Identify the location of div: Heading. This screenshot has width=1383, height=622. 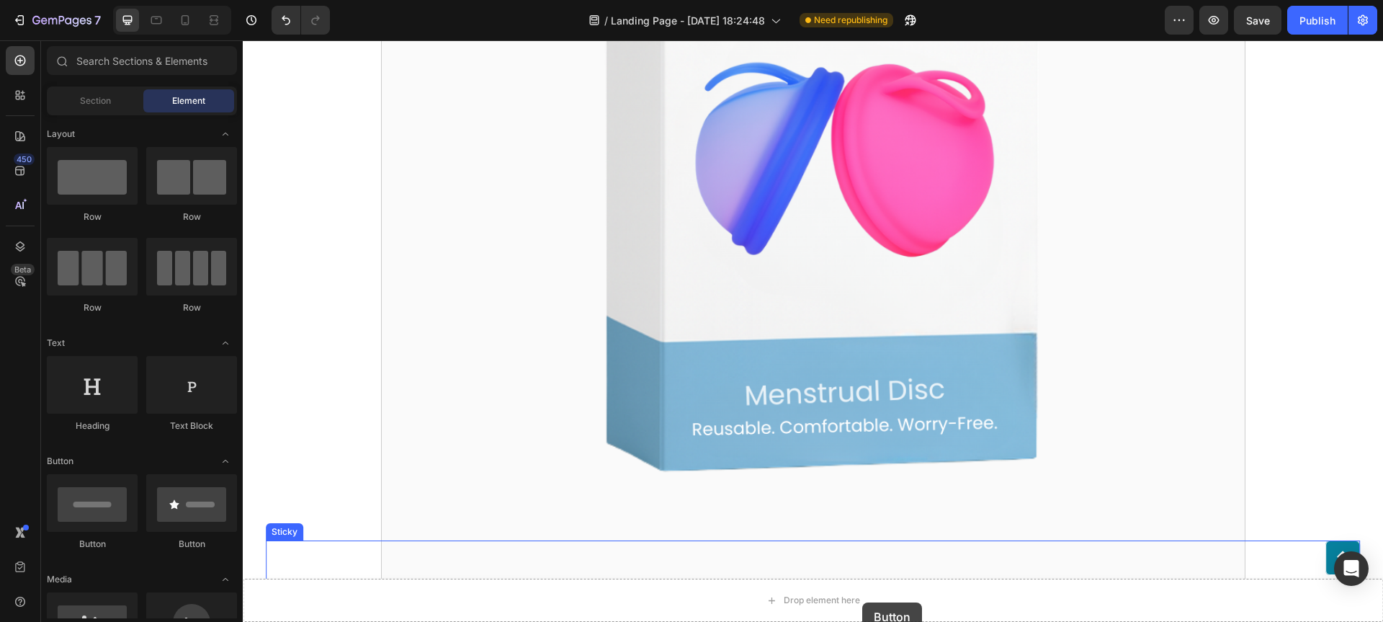
(92, 426).